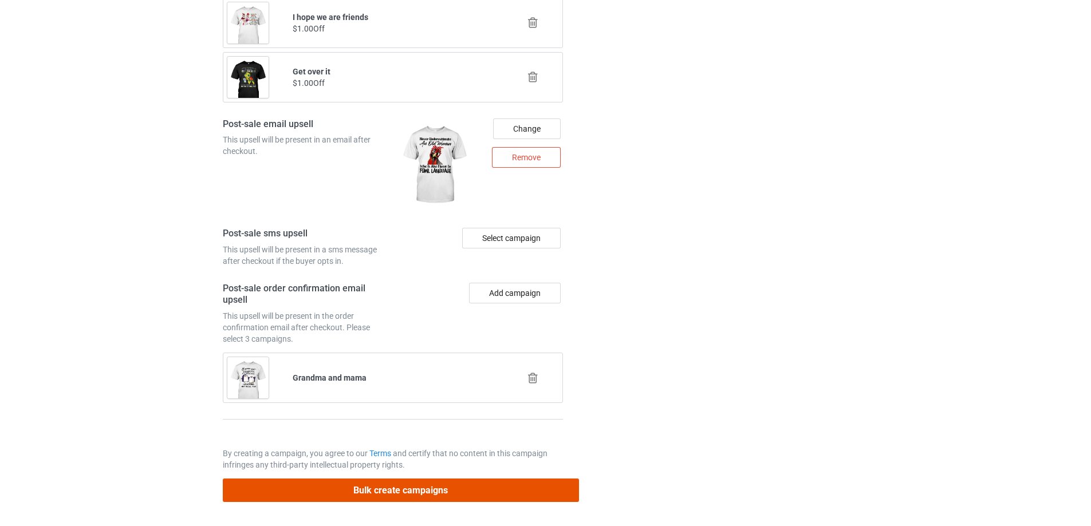  I want to click on b: Get over it, so click(312, 72).